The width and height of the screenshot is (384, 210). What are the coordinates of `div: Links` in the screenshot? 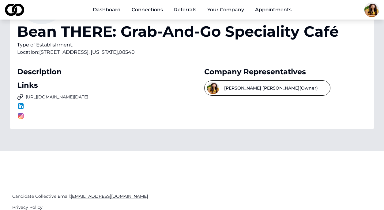 It's located at (98, 85).